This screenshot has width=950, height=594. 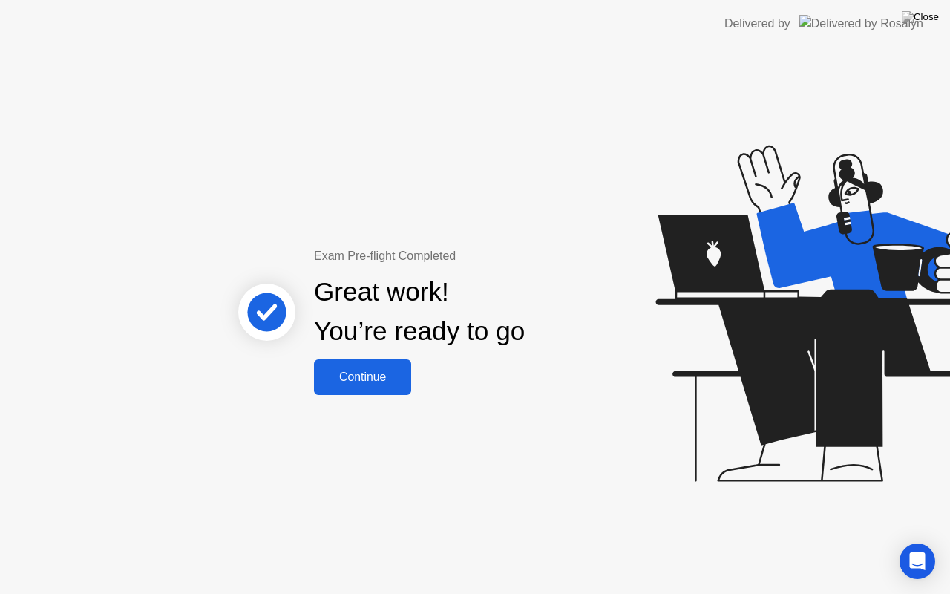 What do you see at coordinates (757, 24) in the screenshot?
I see `div: Delivered by` at bounding box center [757, 24].